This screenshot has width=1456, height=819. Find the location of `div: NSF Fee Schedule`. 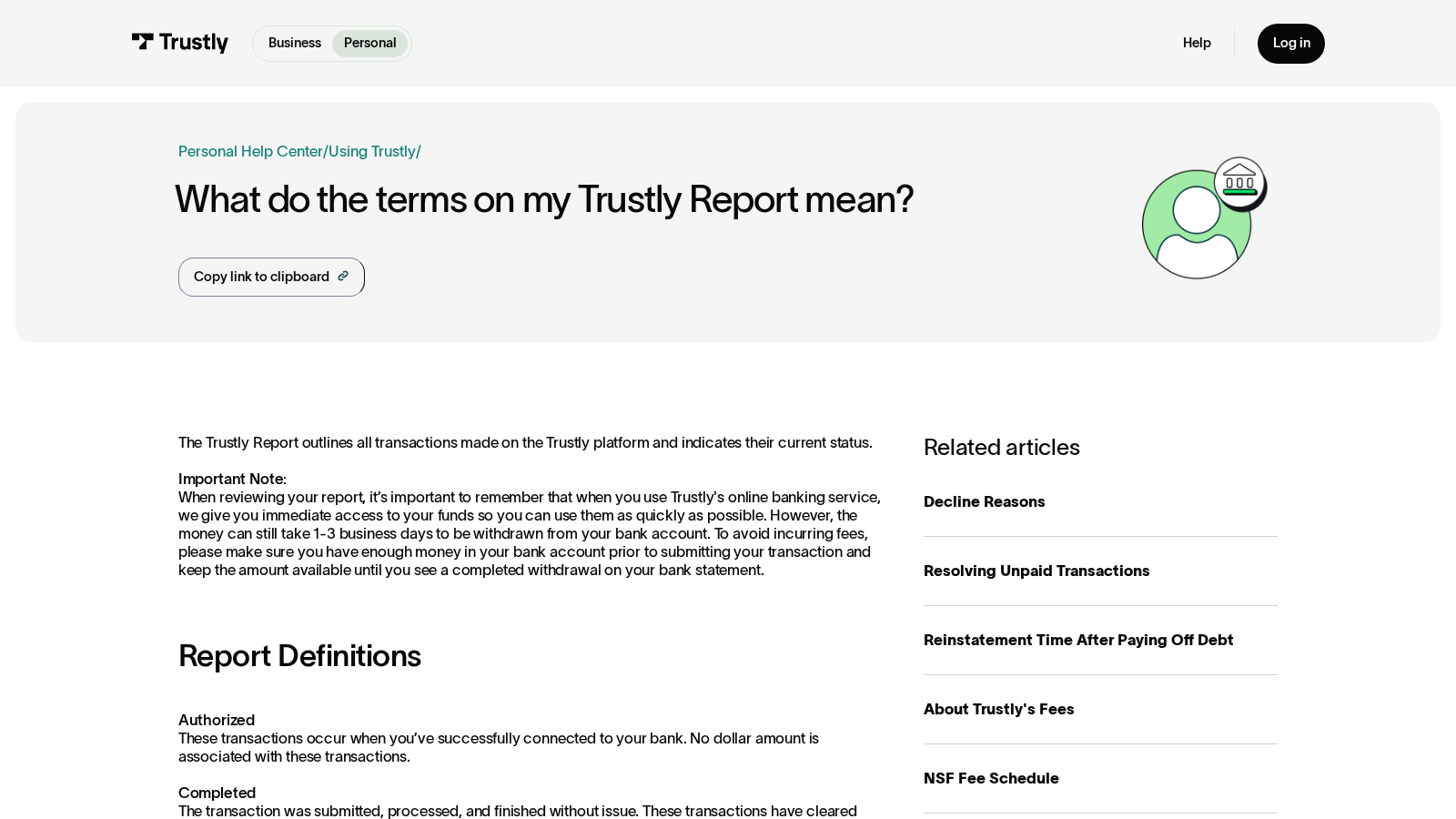

div: NSF Fee Schedule is located at coordinates (1100, 779).